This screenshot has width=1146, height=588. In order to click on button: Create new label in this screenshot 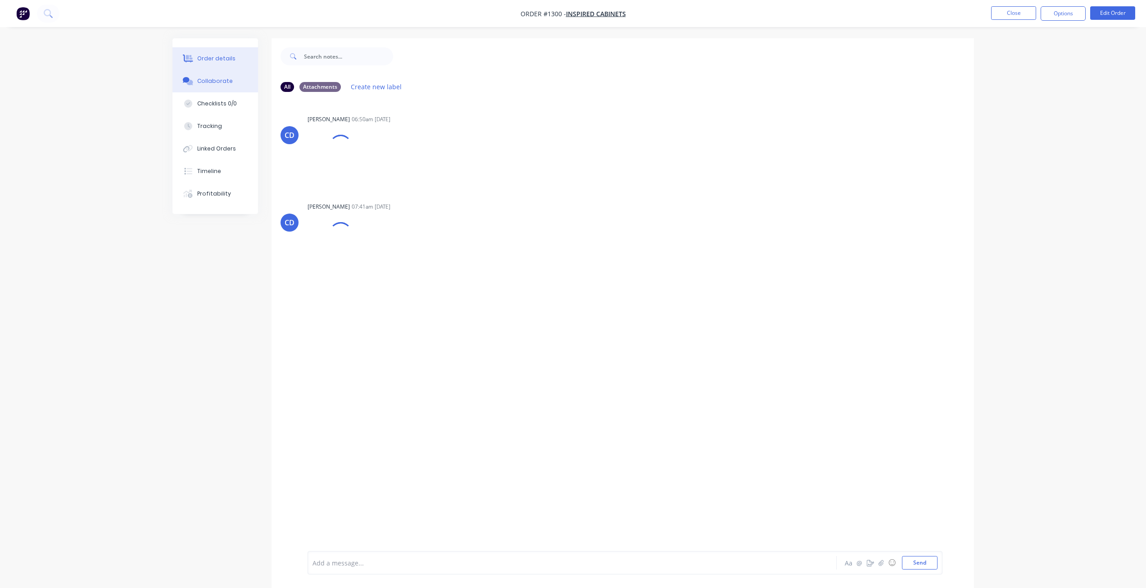, I will do `click(377, 86)`.